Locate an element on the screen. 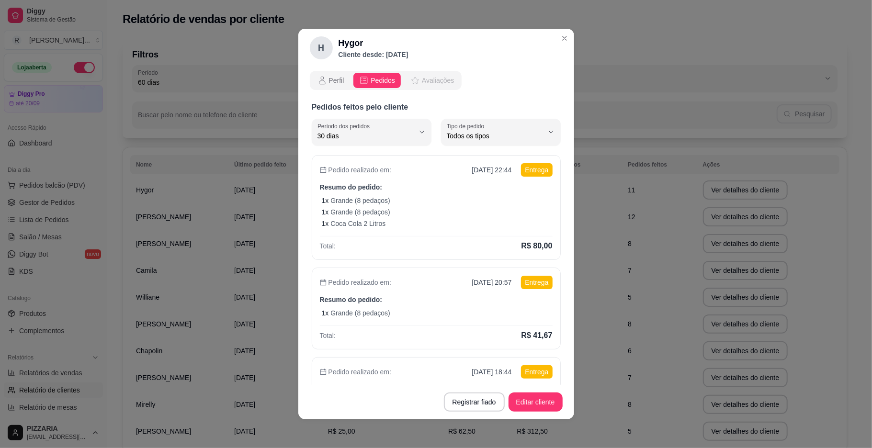  p: Pedidos feitos pelo cliente is located at coordinates (436, 107).